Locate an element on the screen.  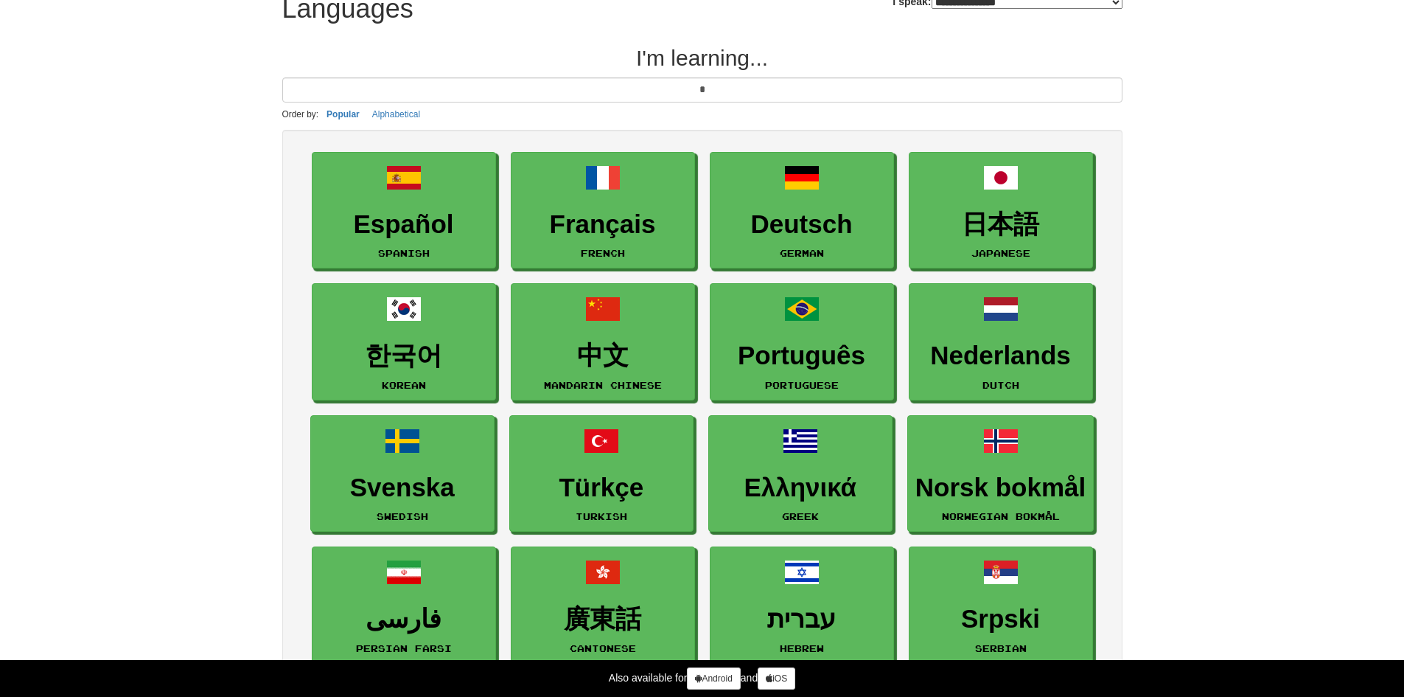
h3: Türkçe is located at coordinates (601, 487).